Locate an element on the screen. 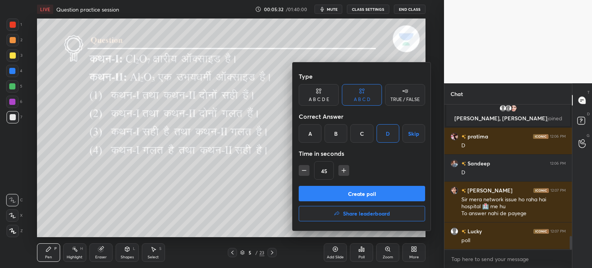  button: Skip is located at coordinates (414, 133).